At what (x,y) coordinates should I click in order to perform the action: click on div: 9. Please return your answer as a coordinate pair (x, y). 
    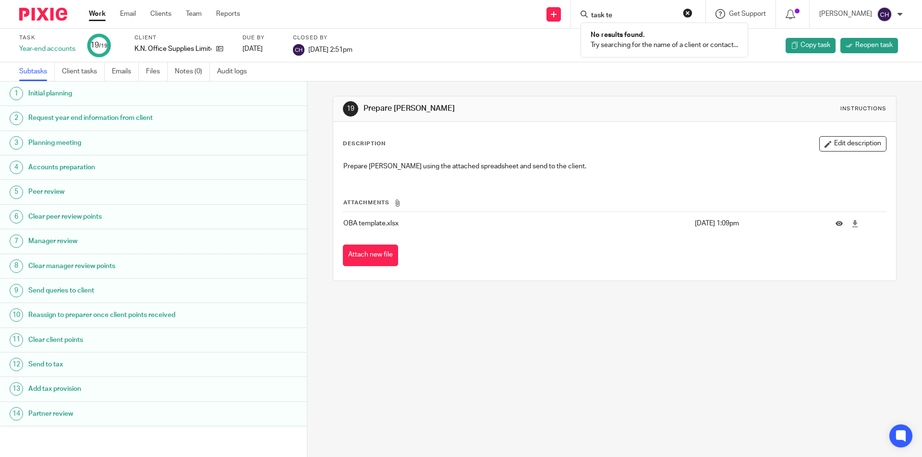
    Looking at the image, I should click on (16, 291).